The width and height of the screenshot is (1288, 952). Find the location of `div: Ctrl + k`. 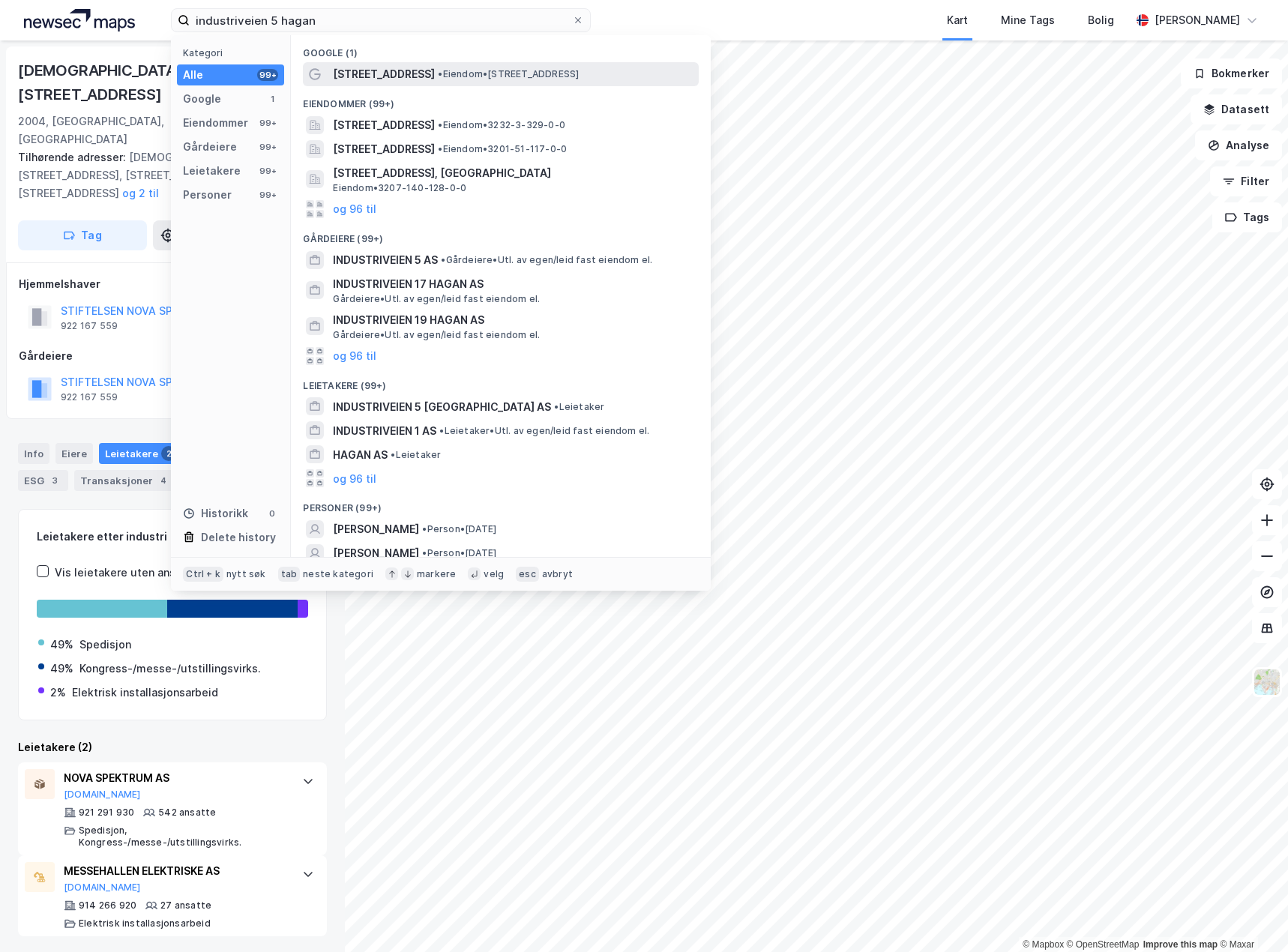

div: Ctrl + k is located at coordinates (203, 574).